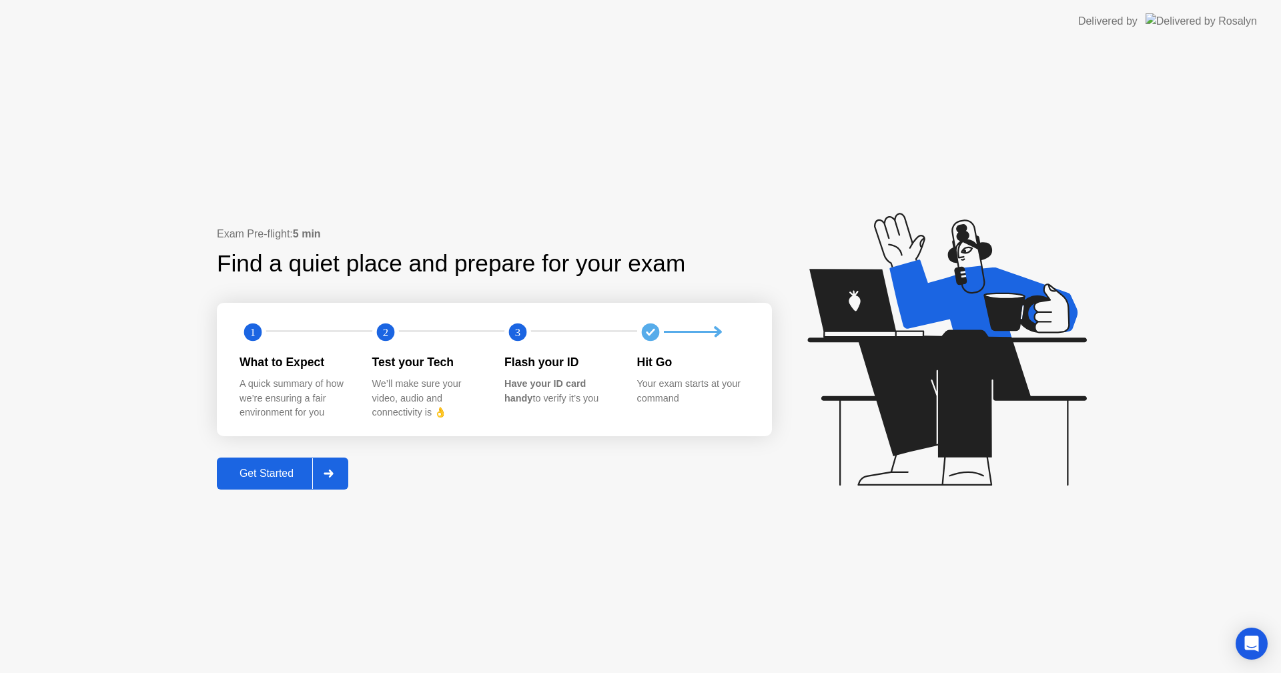  What do you see at coordinates (428, 398) in the screenshot?
I see `div: We’ll make sure your video, audio and connectivity is 👌` at bounding box center [428, 398].